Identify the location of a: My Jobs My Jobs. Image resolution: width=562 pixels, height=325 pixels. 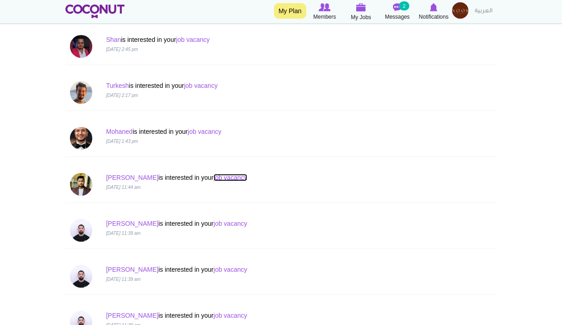
(361, 12).